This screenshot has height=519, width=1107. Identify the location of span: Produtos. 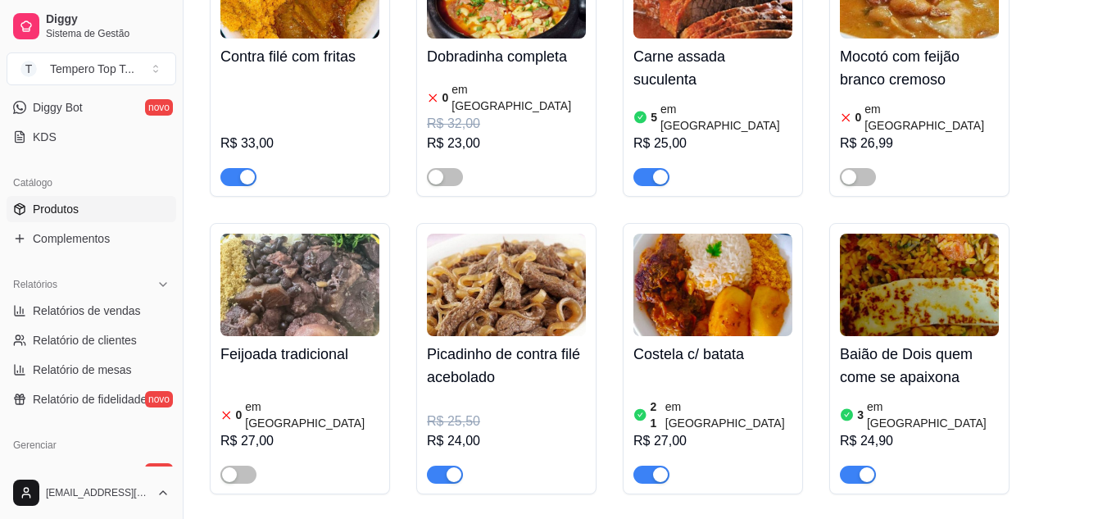
(56, 209).